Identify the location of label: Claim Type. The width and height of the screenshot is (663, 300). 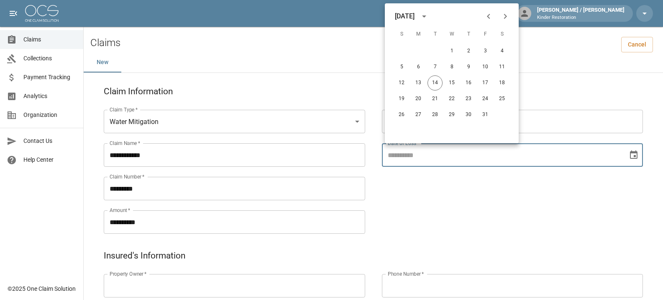
(123, 109).